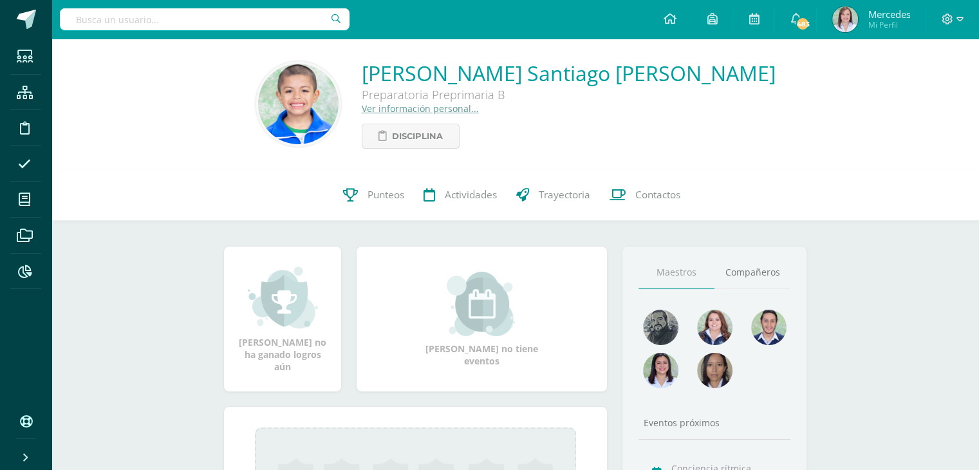 Image resolution: width=979 pixels, height=470 pixels. Describe the element at coordinates (802, 24) in the screenshot. I see `span: 483` at that location.